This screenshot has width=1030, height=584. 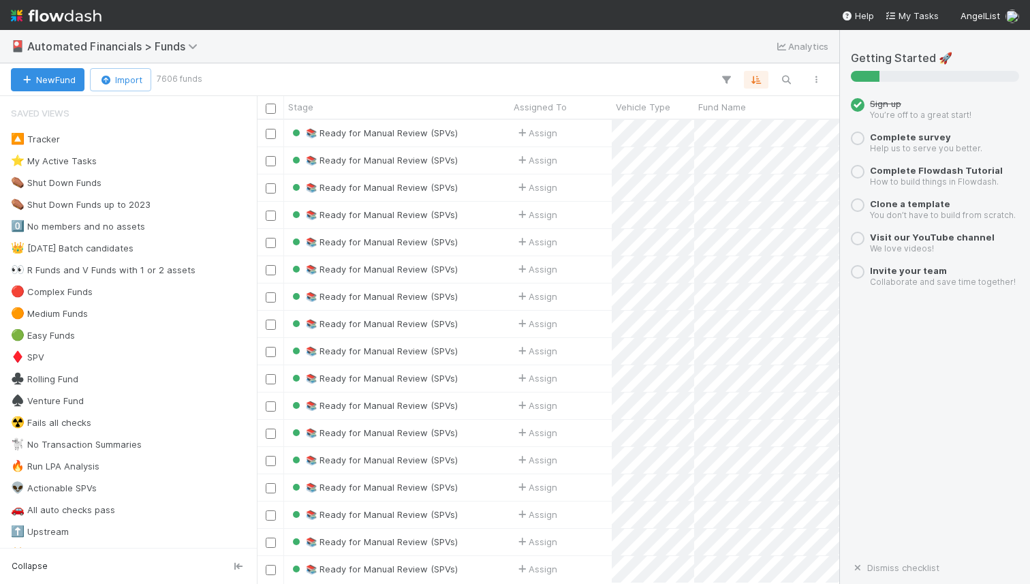 What do you see at coordinates (936, 170) in the screenshot?
I see `span: Complete Flowdash Tutorial` at bounding box center [936, 170].